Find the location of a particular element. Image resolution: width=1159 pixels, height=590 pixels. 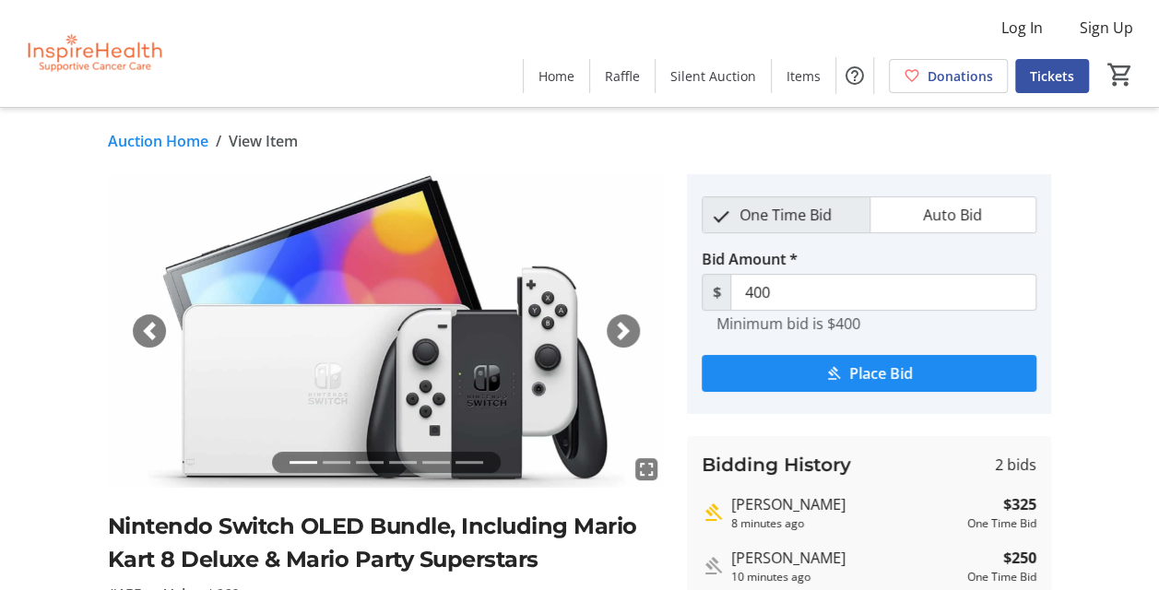

button: Help is located at coordinates (854, 76).